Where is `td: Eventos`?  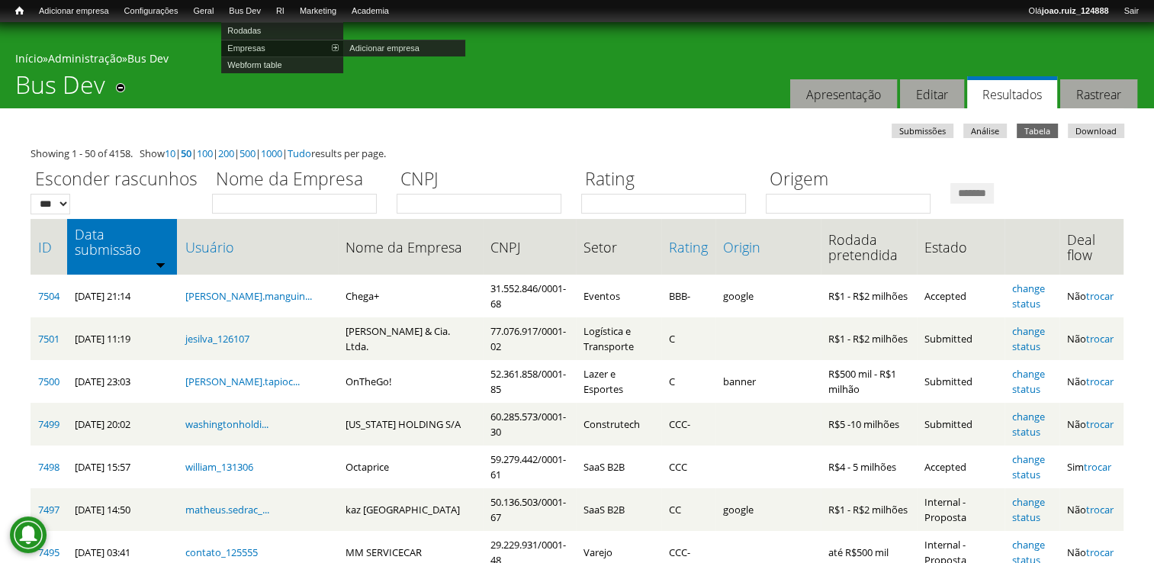
td: Eventos is located at coordinates (618, 296).